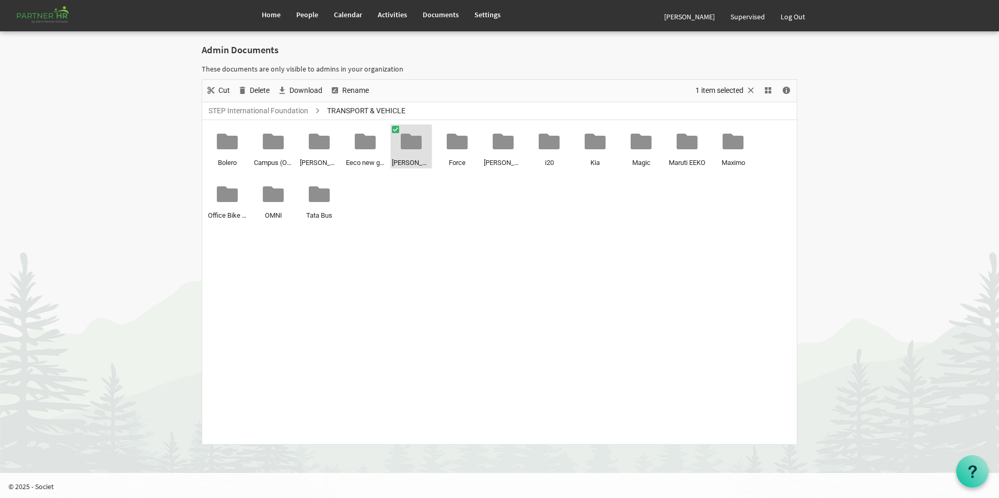 Image resolution: width=999 pixels, height=498 pixels. I want to click on span: Home, so click(271, 15).